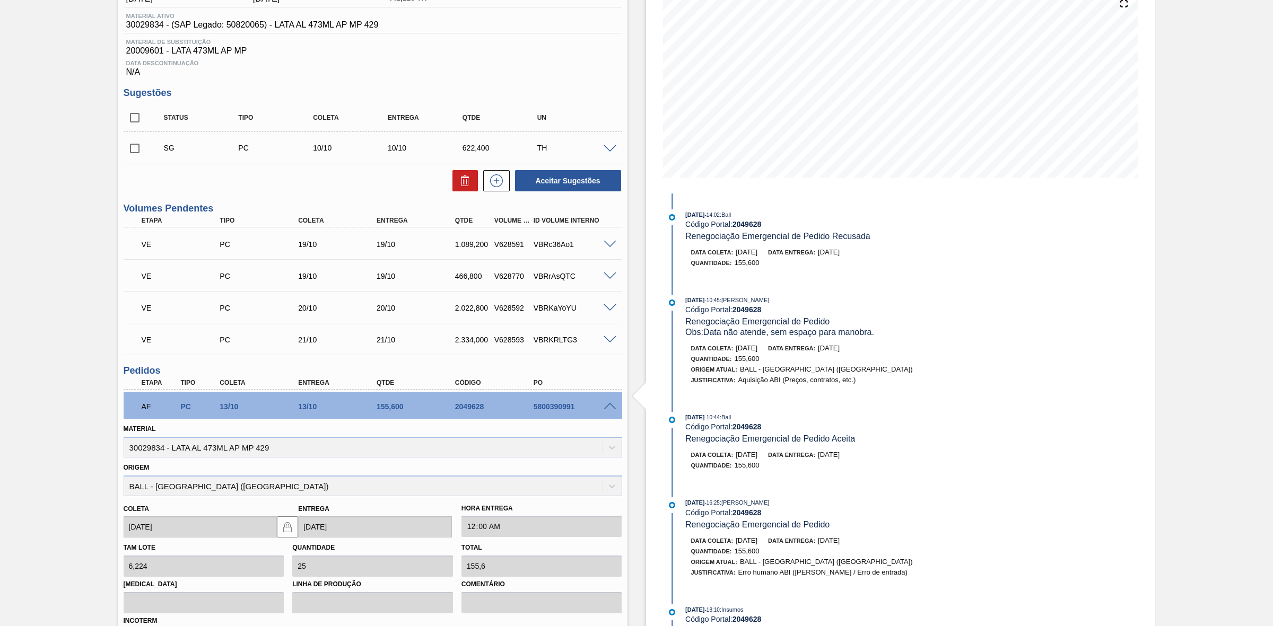 The width and height of the screenshot is (1273, 626). What do you see at coordinates (373, 42) in the screenshot?
I see `span: Material de Substituição` at bounding box center [373, 42].